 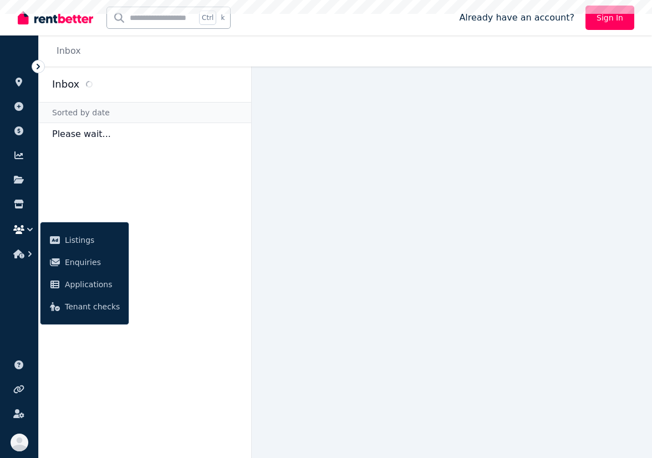 I want to click on span: Listings, so click(x=92, y=240).